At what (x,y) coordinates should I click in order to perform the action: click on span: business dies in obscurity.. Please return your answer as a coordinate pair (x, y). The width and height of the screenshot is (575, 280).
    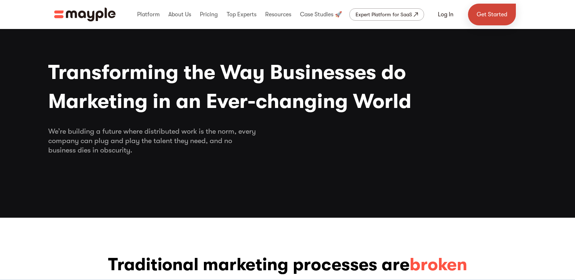
    Looking at the image, I should click on (288, 151).